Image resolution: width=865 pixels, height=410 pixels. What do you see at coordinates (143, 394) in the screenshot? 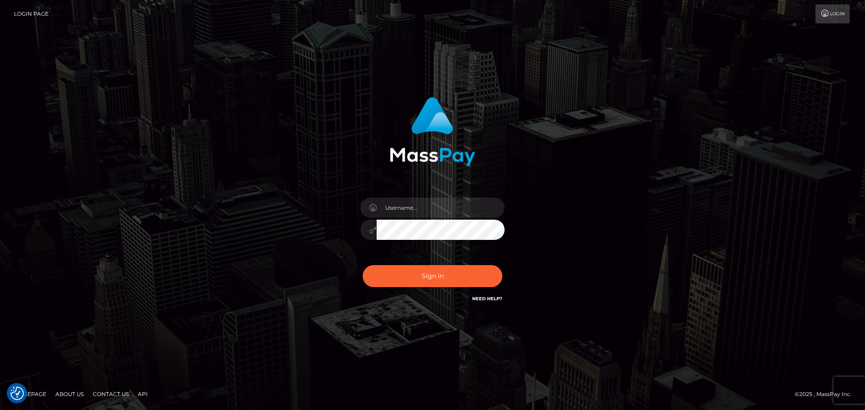
I see `a: API` at bounding box center [143, 394].